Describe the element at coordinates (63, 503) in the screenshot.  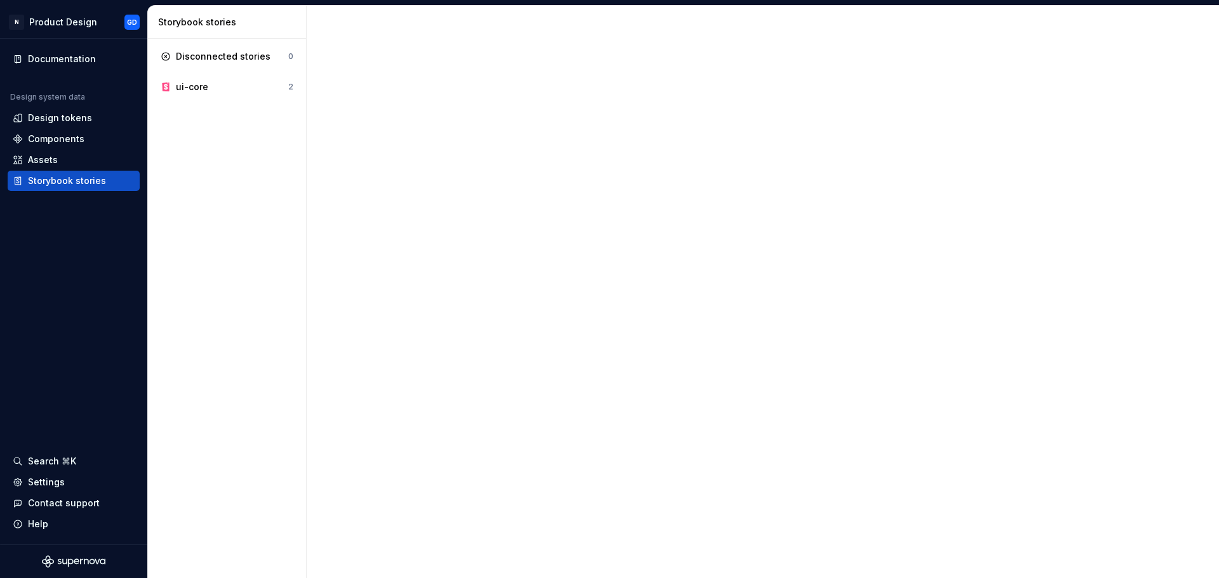
I see `div: Contact support` at that location.